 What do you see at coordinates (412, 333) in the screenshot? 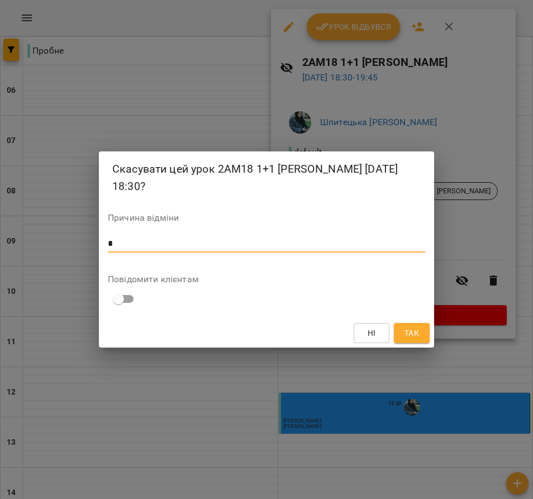
I see `button: Так` at bounding box center [412, 333].